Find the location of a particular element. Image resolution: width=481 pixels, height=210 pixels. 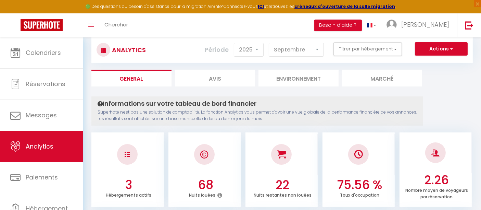

span: Analytics is located at coordinates (39, 146).